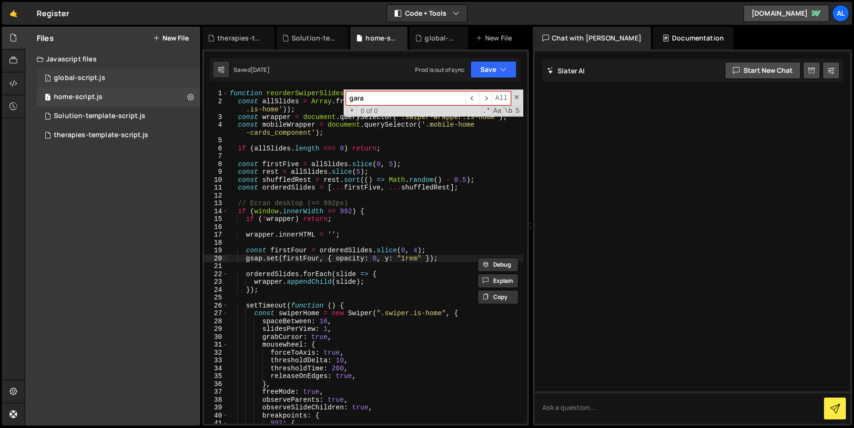  What do you see at coordinates (216, 164) in the screenshot?
I see `div: 8` at bounding box center [216, 164].